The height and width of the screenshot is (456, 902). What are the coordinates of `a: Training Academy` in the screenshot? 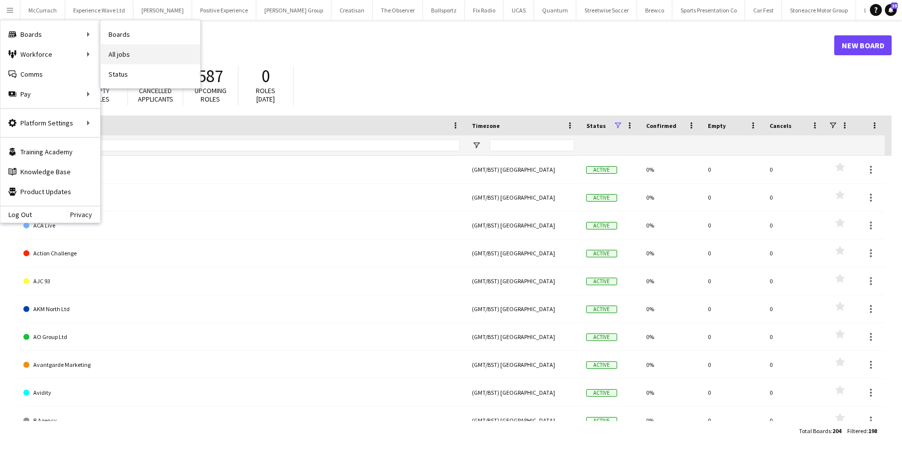 It's located at (50, 152).